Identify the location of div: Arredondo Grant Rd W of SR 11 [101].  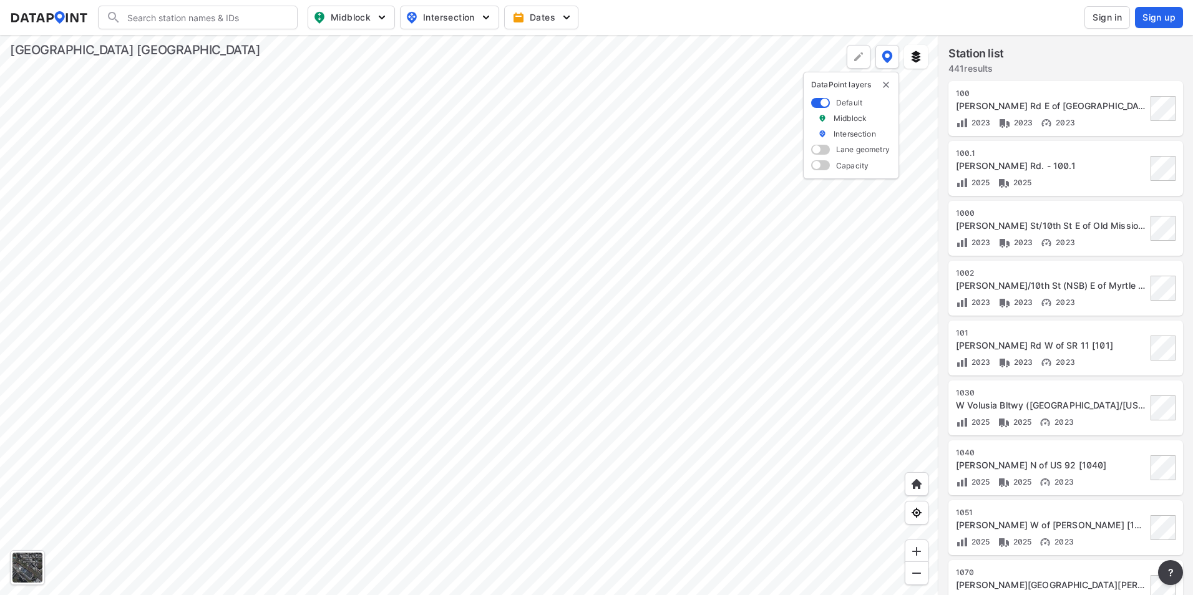
(1052, 346).